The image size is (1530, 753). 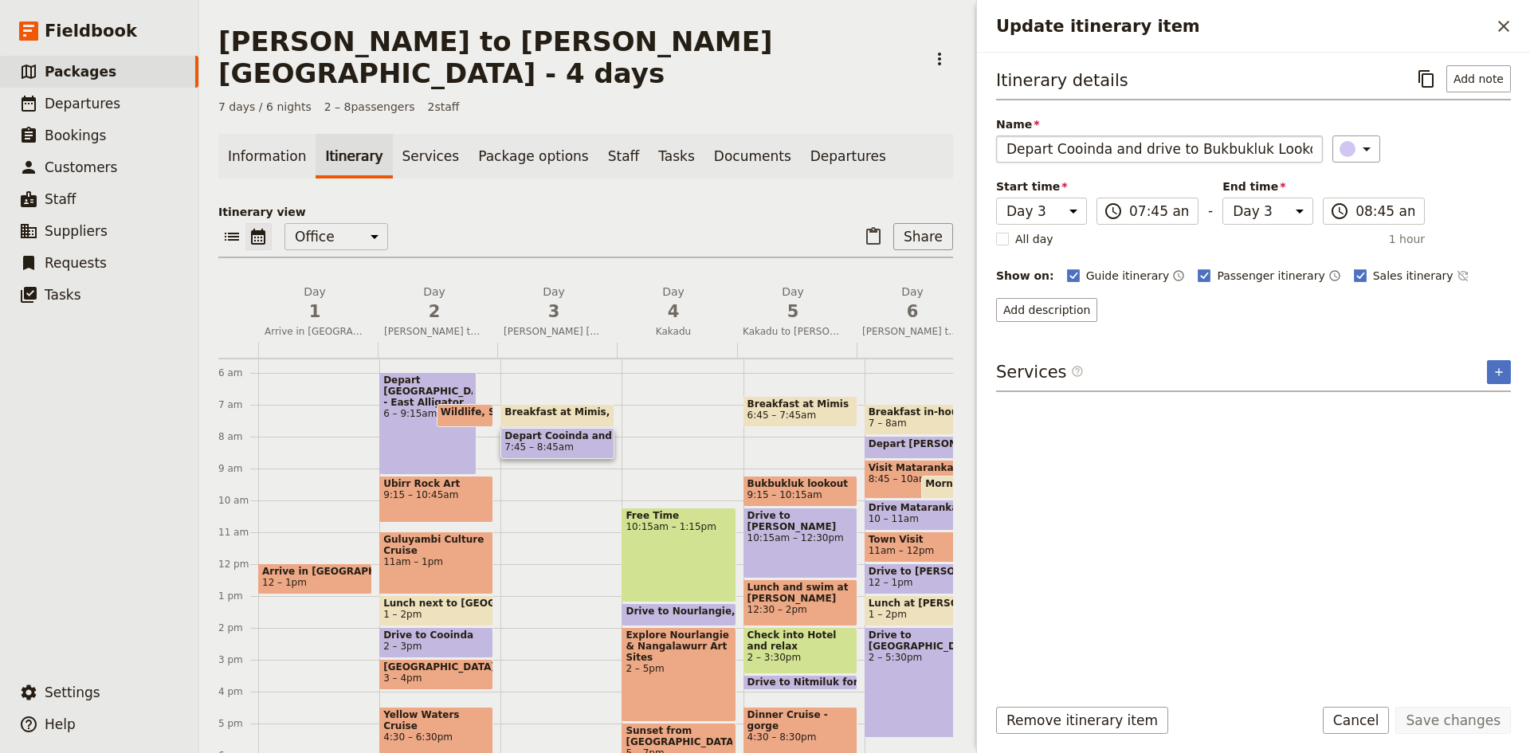 What do you see at coordinates (1082, 720) in the screenshot?
I see `button: Remove itinerary item` at bounding box center [1082, 720].